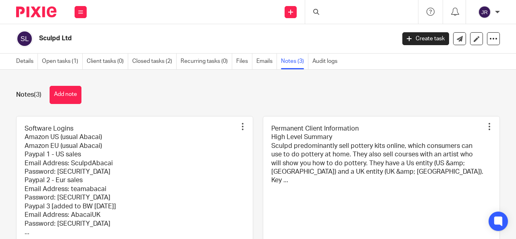 The height and width of the screenshot is (239, 516). Describe the element at coordinates (206, 61) in the screenshot. I see `a: Recurring tasks (0)` at that location.